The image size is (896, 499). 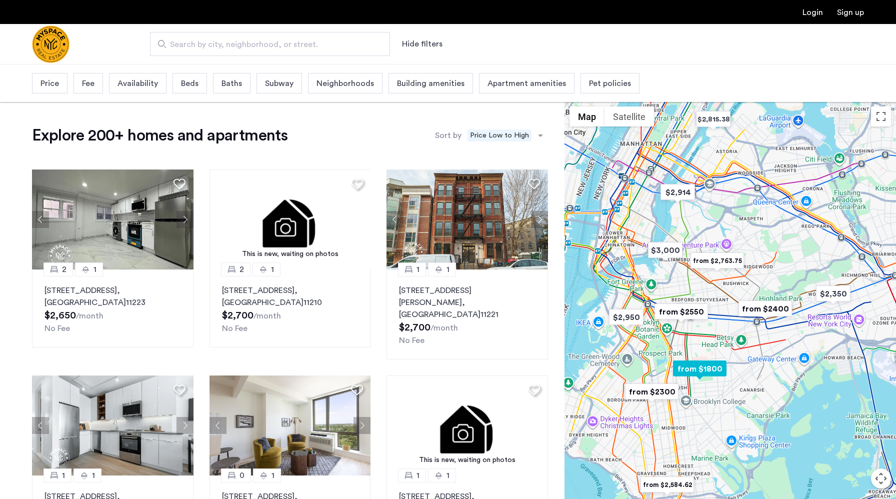 I want to click on span: Beds, so click(x=189, y=83).